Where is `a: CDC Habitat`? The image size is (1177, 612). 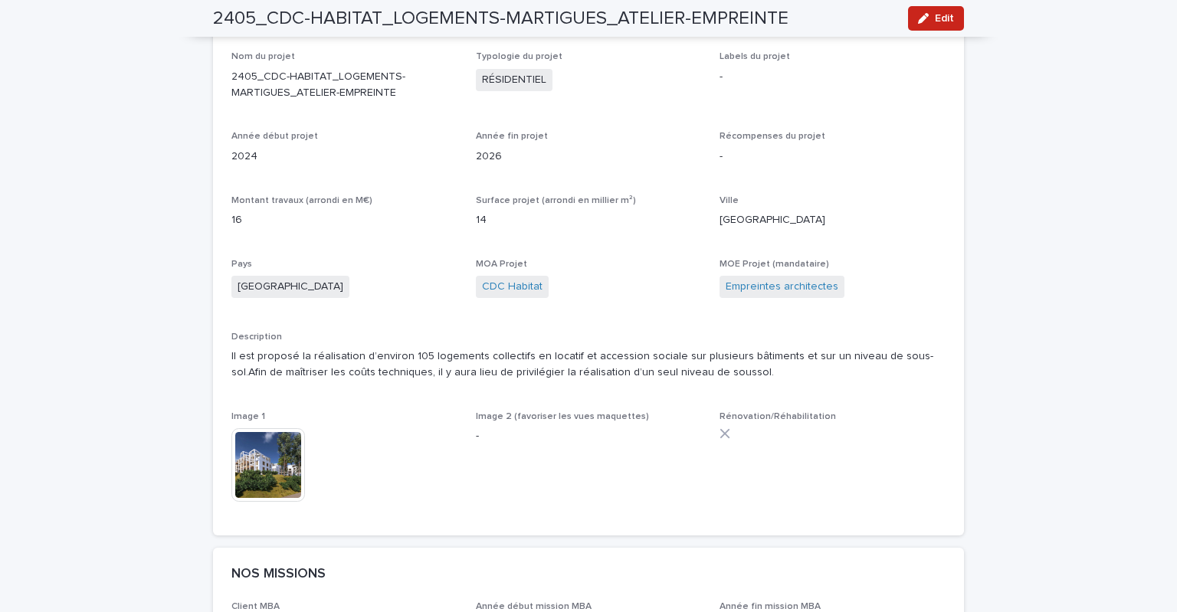 a: CDC Habitat is located at coordinates (512, 287).